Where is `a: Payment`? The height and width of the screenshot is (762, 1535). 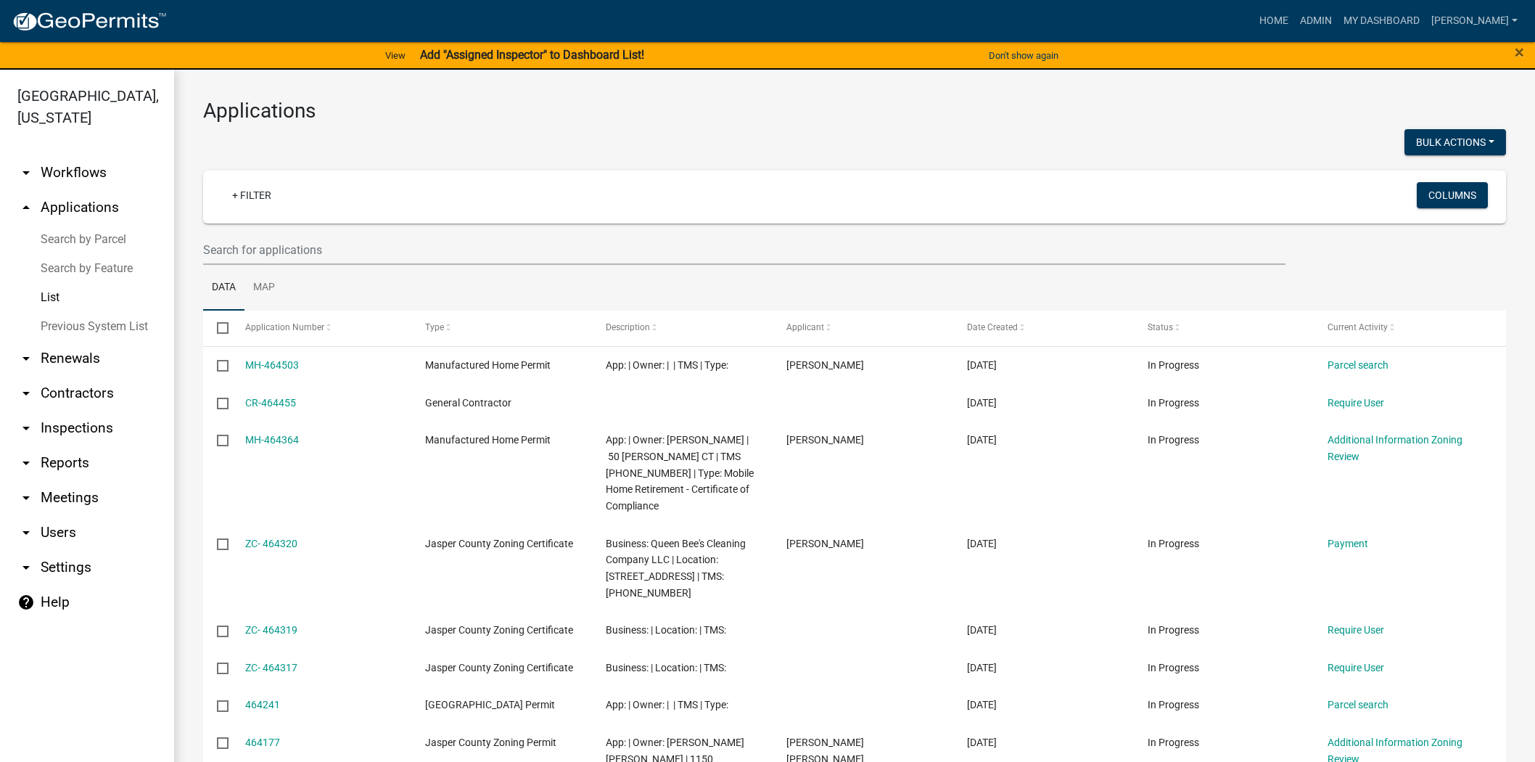 a: Payment is located at coordinates (1348, 543).